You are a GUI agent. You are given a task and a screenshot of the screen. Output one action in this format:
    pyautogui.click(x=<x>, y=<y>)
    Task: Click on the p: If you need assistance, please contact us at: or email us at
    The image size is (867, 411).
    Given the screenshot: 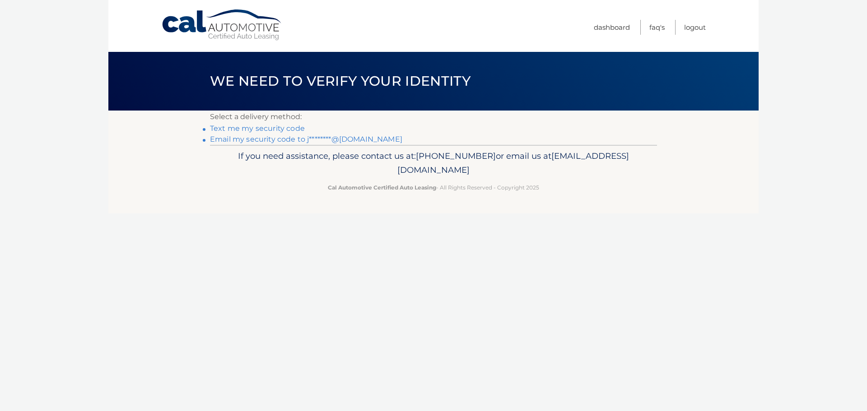 What is the action you would take?
    pyautogui.click(x=433, y=163)
    